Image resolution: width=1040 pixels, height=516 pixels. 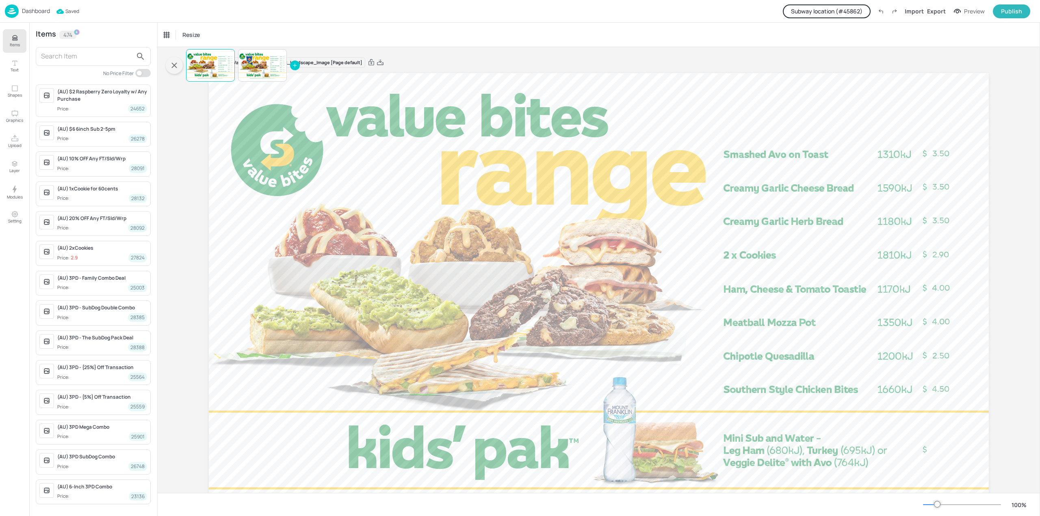 What do you see at coordinates (102, 397) in the screenshot?
I see `div: (AU) 3PD - {5%} Off Transaction` at bounding box center [102, 397].